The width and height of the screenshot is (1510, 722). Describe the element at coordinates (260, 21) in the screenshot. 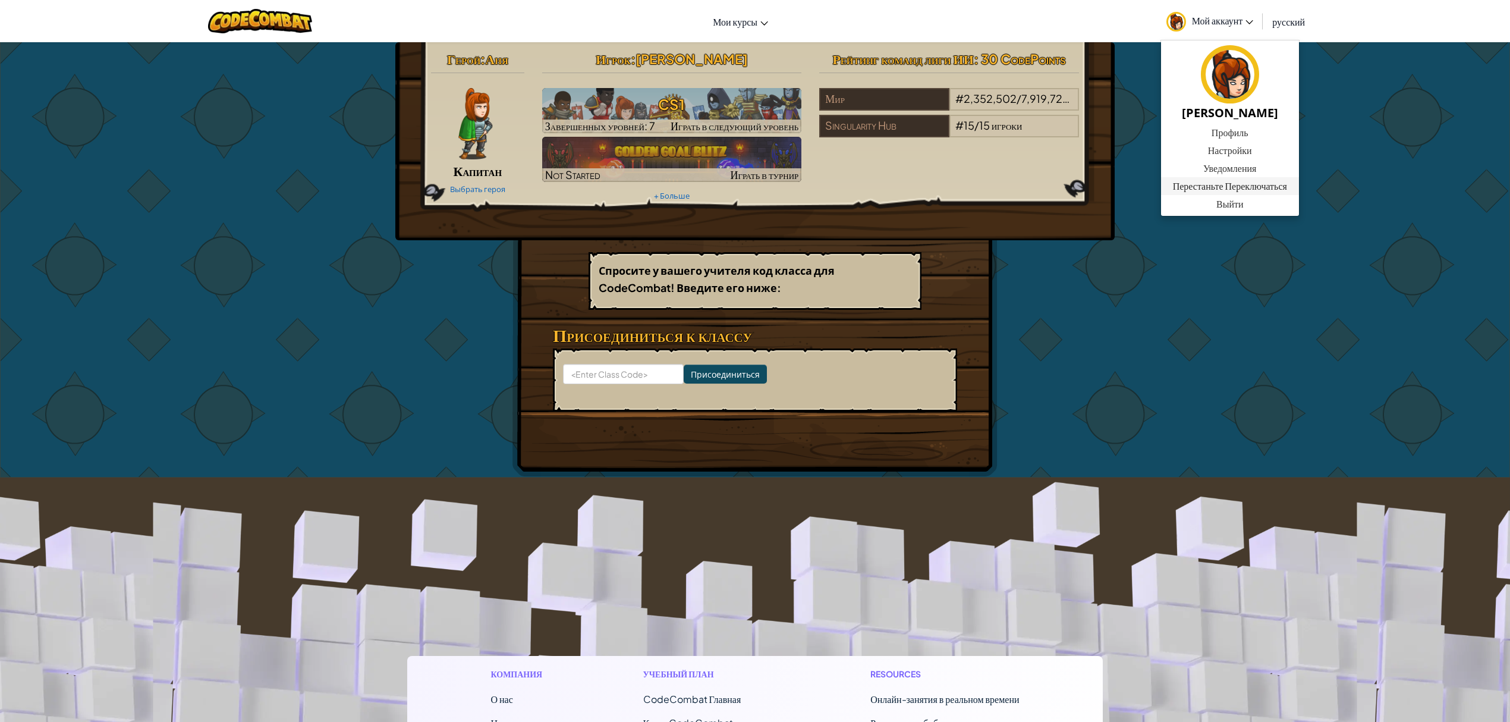

I see `a: CodeCombat logo` at that location.